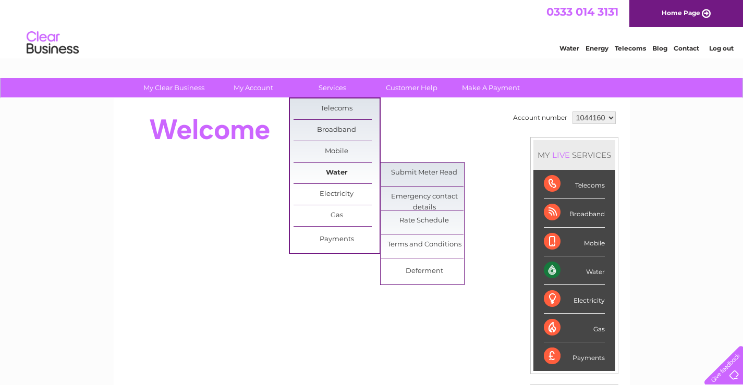 This screenshot has height=385, width=743. I want to click on div: LIVE, so click(561, 155).